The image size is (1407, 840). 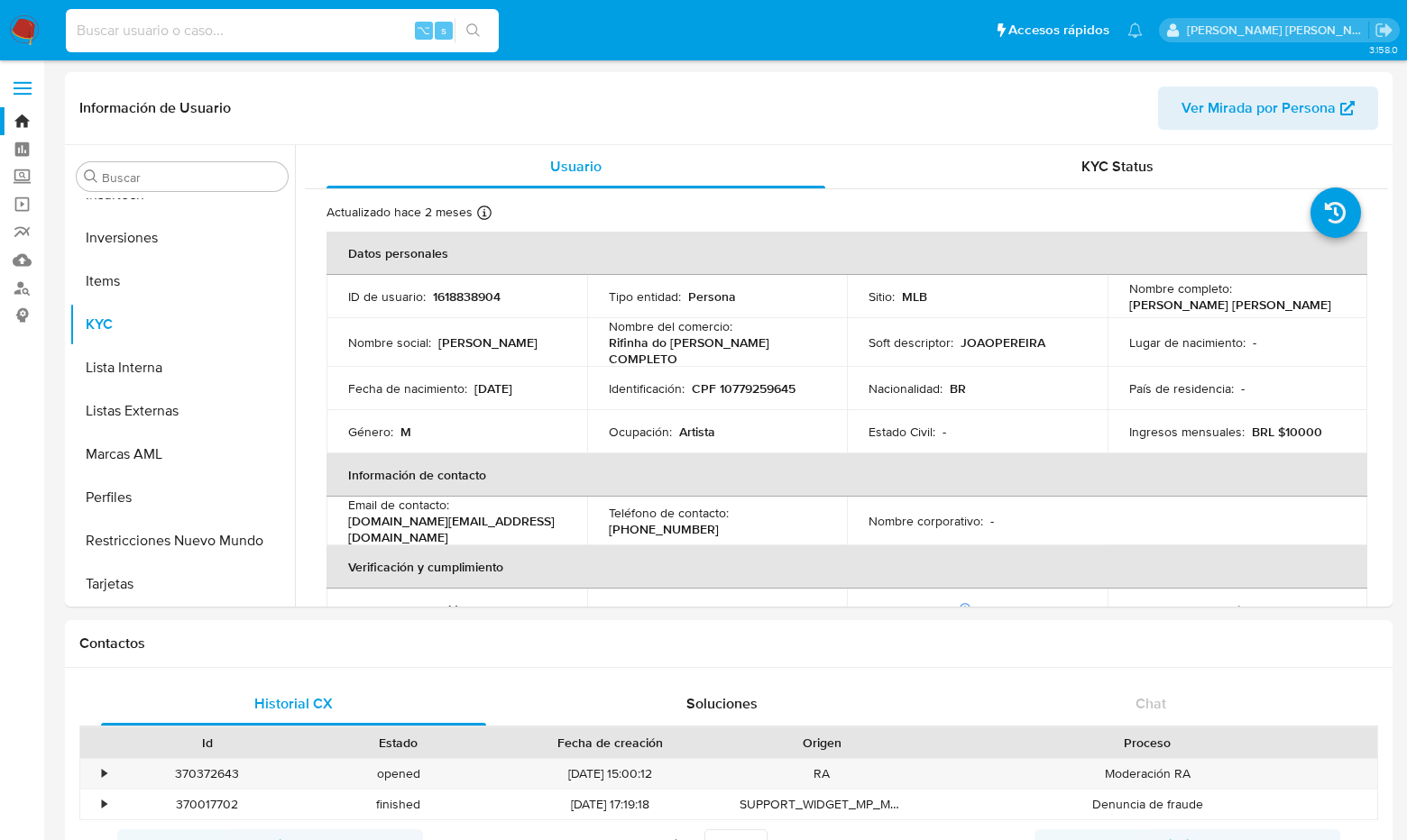 What do you see at coordinates (1187, 432) in the screenshot?
I see `p: Ingresos mensuales :` at bounding box center [1187, 432].